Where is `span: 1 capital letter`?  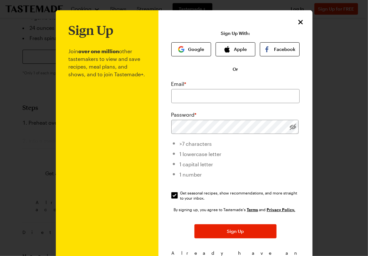
span: 1 capital letter is located at coordinates (196, 164).